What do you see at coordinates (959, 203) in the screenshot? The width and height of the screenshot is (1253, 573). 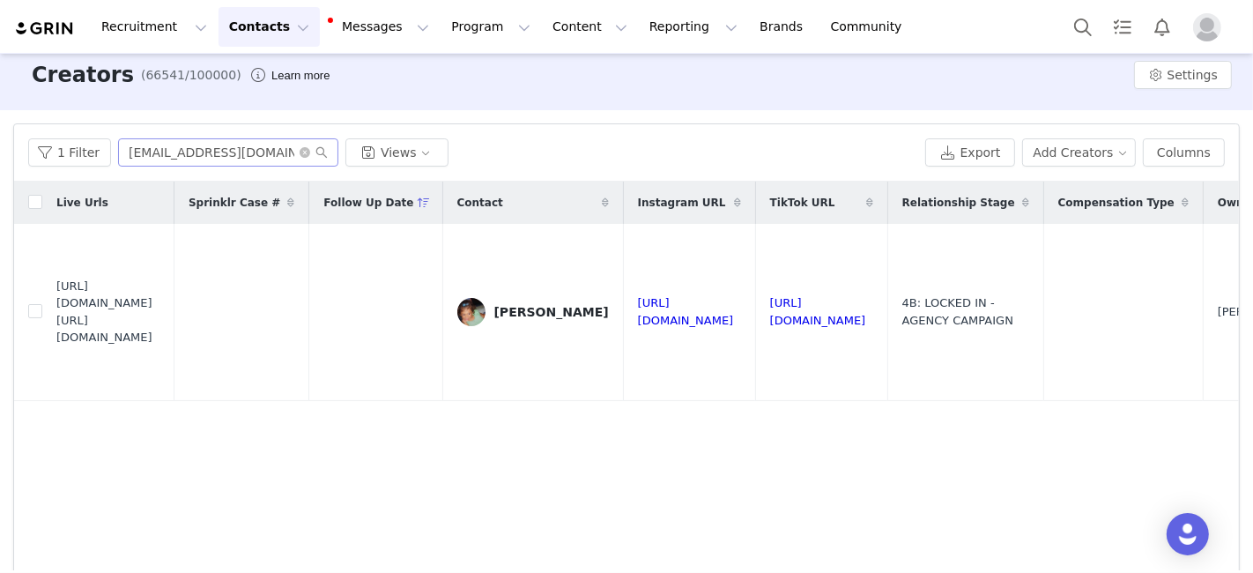 I see `span: Relationship Stage` at bounding box center [959, 203].